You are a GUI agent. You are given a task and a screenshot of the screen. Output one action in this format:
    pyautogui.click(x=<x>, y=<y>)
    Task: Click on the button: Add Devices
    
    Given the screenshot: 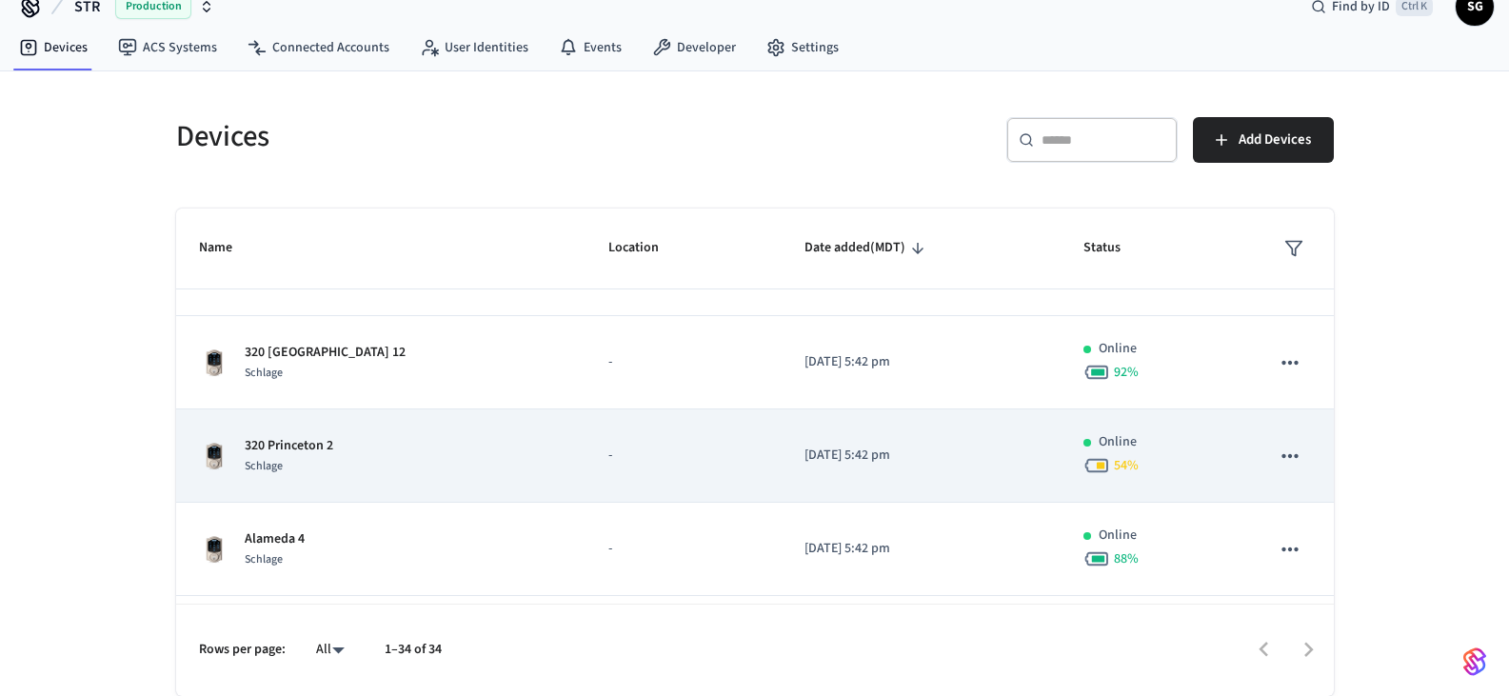 What is the action you would take?
    pyautogui.click(x=1263, y=140)
    